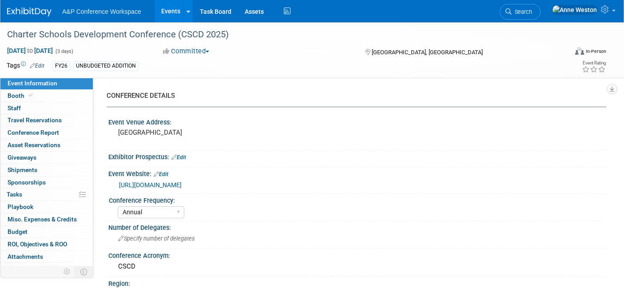 The width and height of the screenshot is (624, 289). I want to click on span: Misc. Expenses & Credits, so click(42, 219).